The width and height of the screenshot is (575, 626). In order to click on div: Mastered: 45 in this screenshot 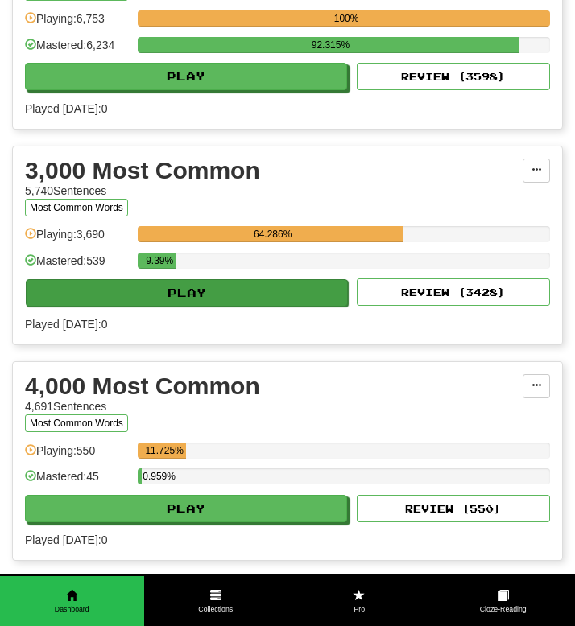, I will do `click(77, 481)`.